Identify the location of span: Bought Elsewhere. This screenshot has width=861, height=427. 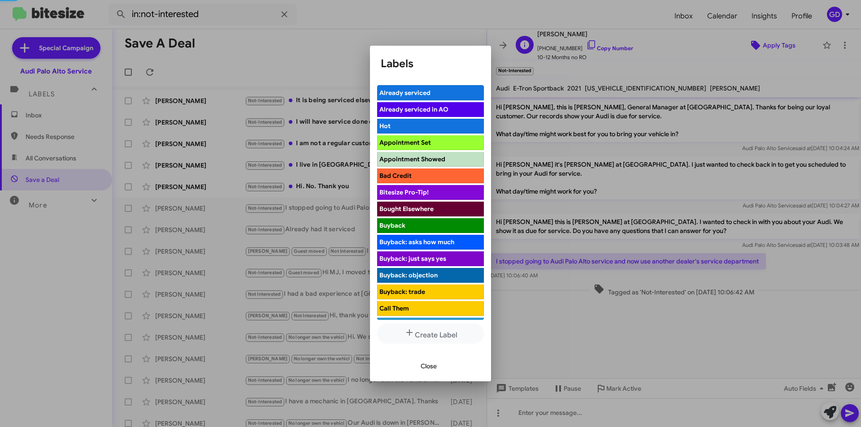
(406, 209).